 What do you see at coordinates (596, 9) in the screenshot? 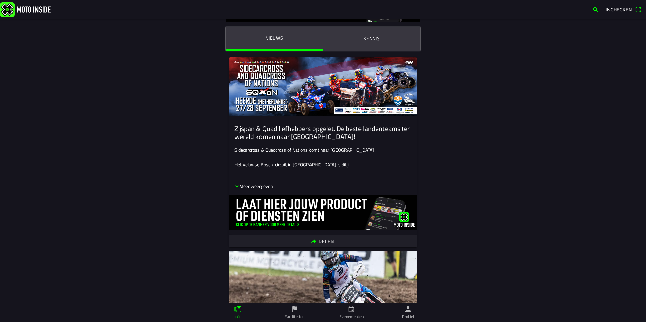
I see `a: search` at bounding box center [596, 9].